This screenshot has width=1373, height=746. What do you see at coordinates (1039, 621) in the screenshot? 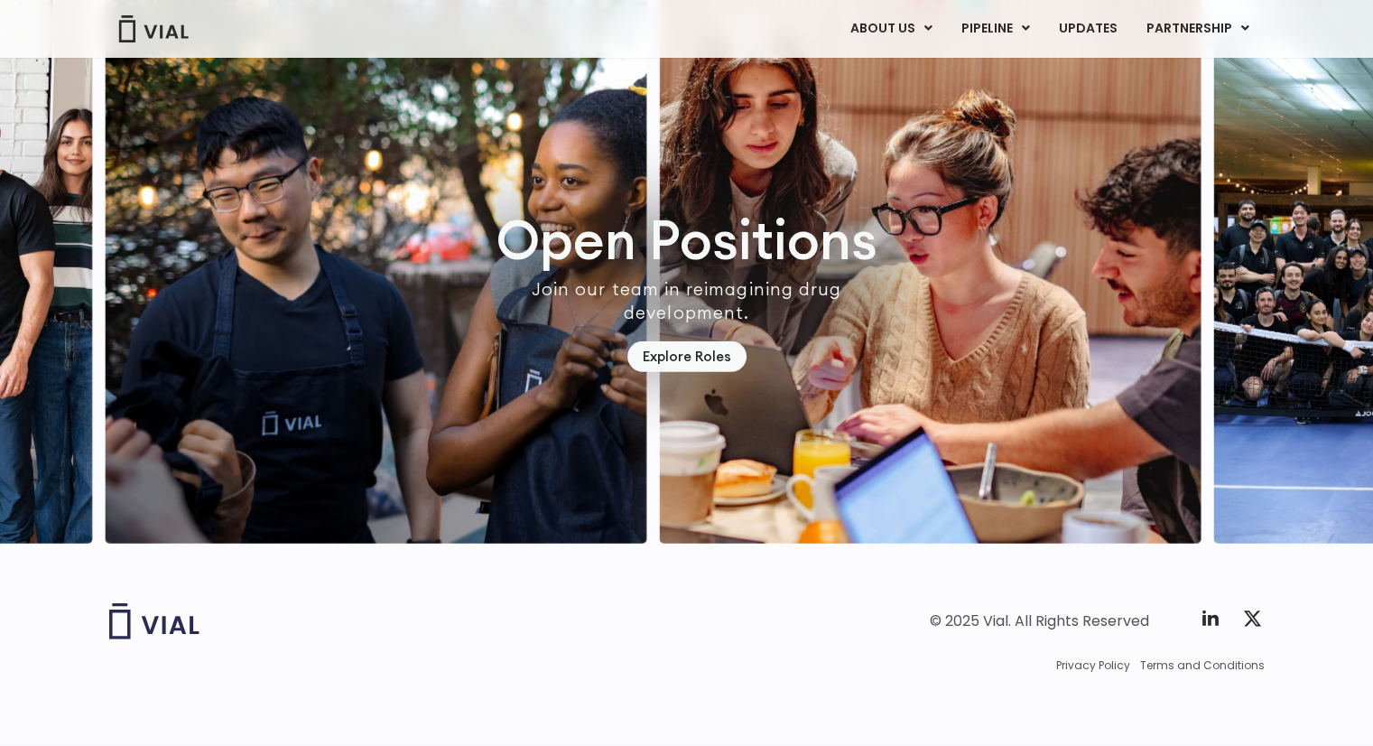
I see `div: © 2025 Vial. All Rights Reserved` at bounding box center [1039, 621].